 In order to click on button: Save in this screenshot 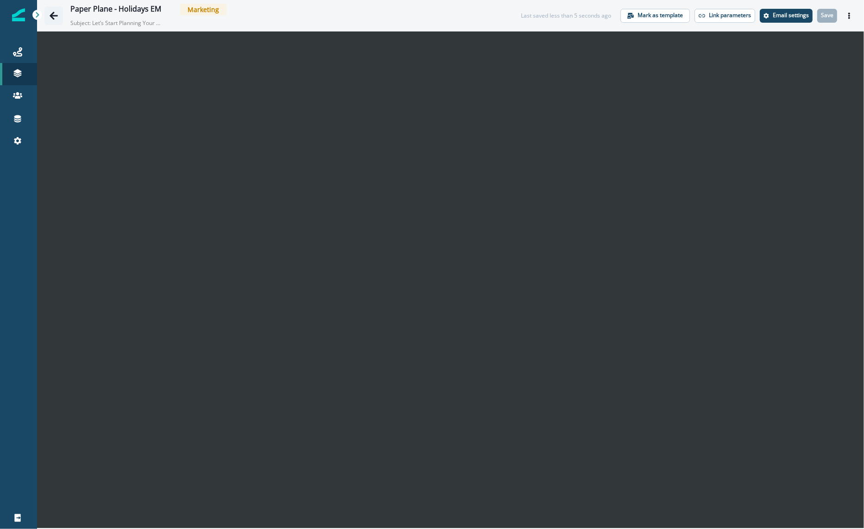, I will do `click(827, 16)`.